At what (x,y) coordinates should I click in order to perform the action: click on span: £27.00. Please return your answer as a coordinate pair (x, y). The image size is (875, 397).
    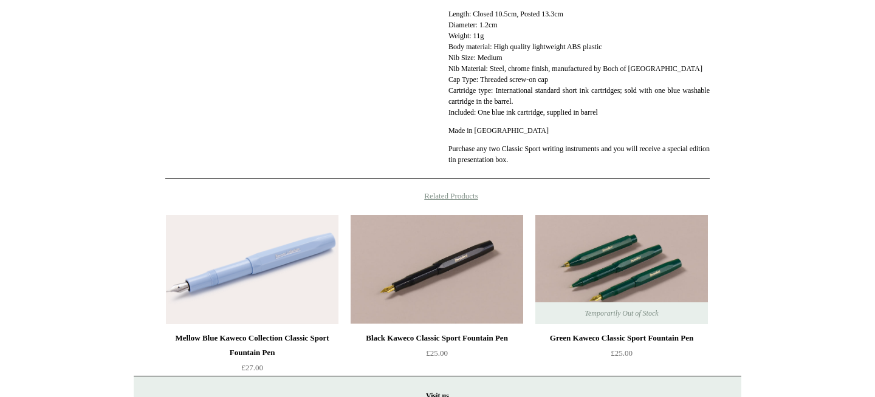
    Looking at the image, I should click on (252, 368).